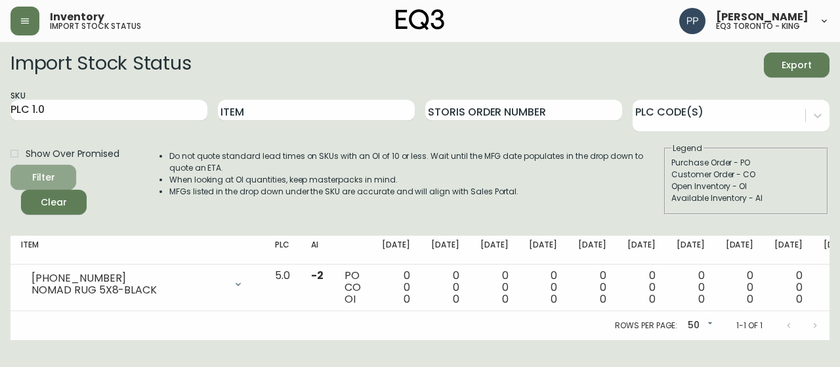 The image size is (840, 367). Describe the element at coordinates (699, 325) in the screenshot. I see `div: 50` at that location.